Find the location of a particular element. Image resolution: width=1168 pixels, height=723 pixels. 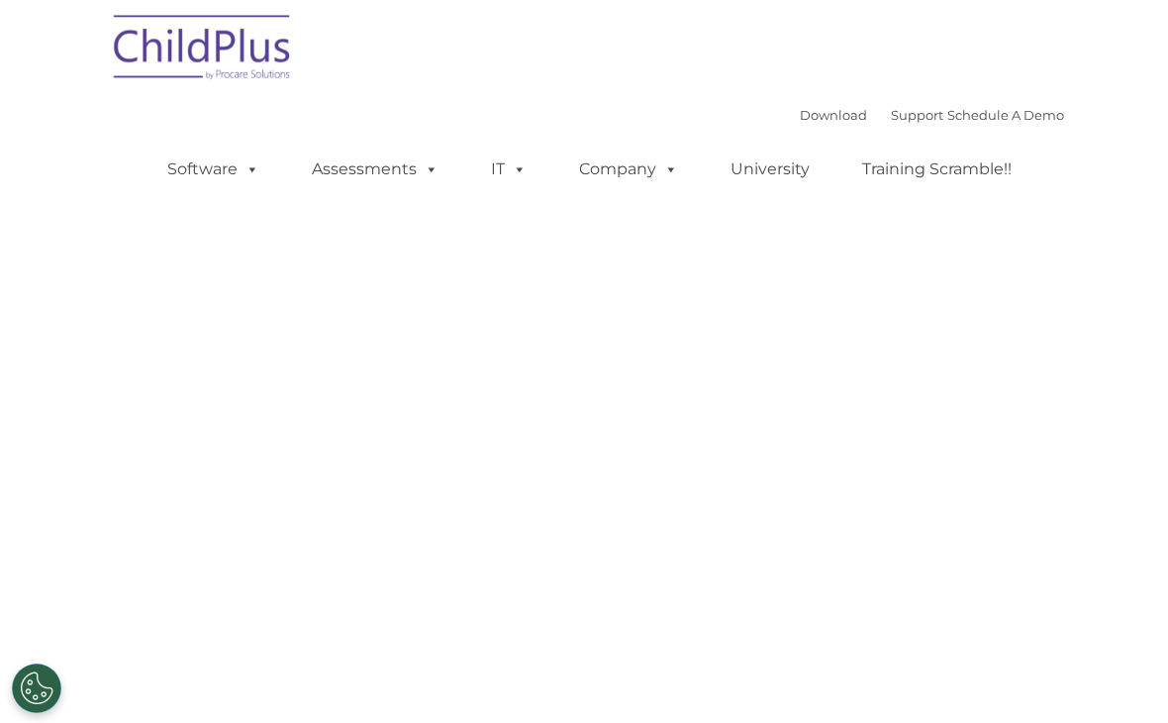

a: Company is located at coordinates (629, 169).